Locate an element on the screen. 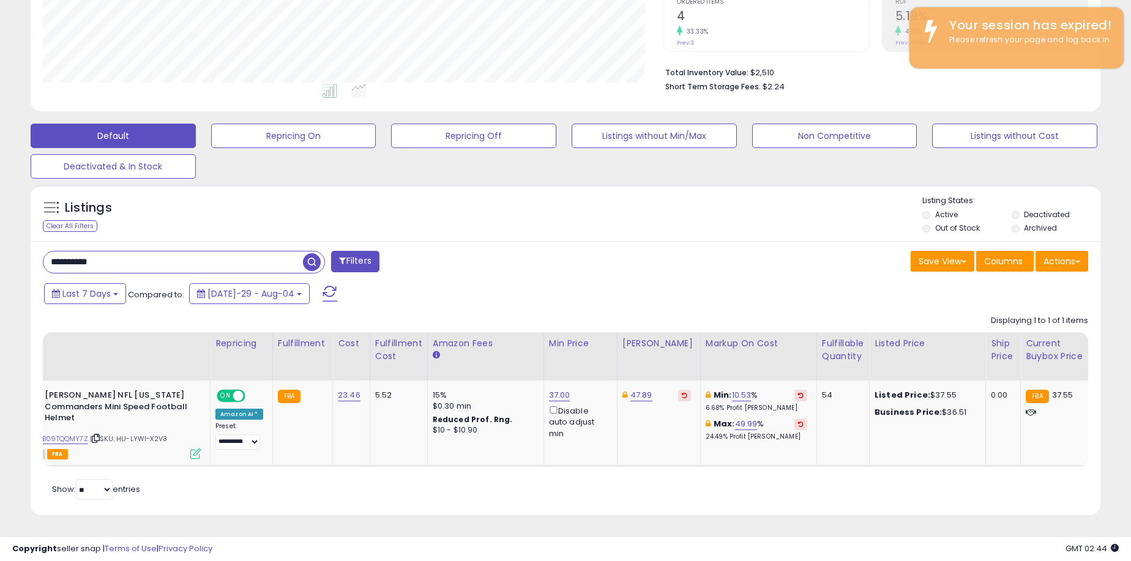 The height and width of the screenshot is (561, 1131). b: Min: is located at coordinates (723, 395).